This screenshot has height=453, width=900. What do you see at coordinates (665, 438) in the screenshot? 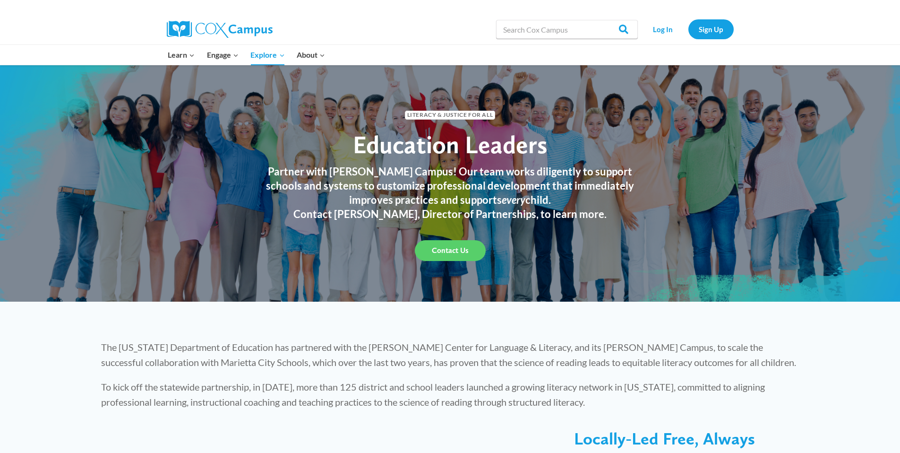
I see `span: Locally-Led Free, Always` at bounding box center [665, 438].